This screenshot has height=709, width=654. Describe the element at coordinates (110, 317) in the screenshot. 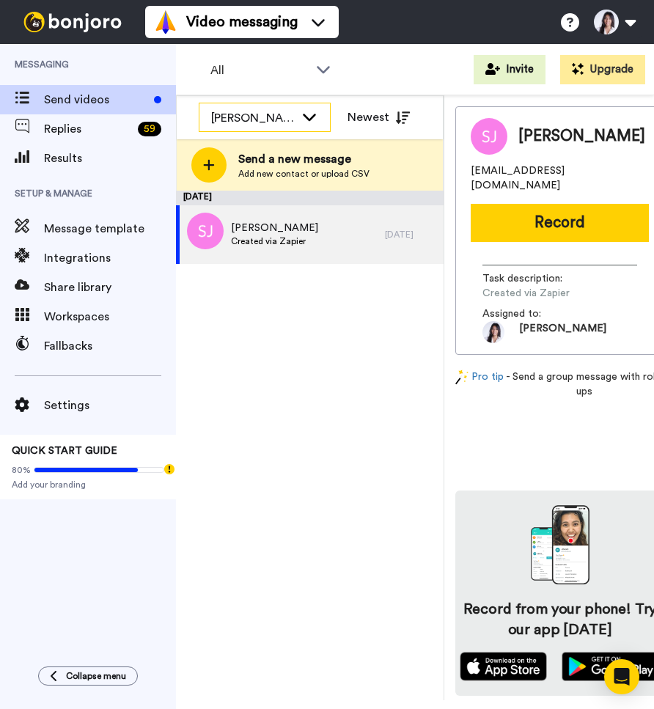

I see `span: Workspaces` at that location.